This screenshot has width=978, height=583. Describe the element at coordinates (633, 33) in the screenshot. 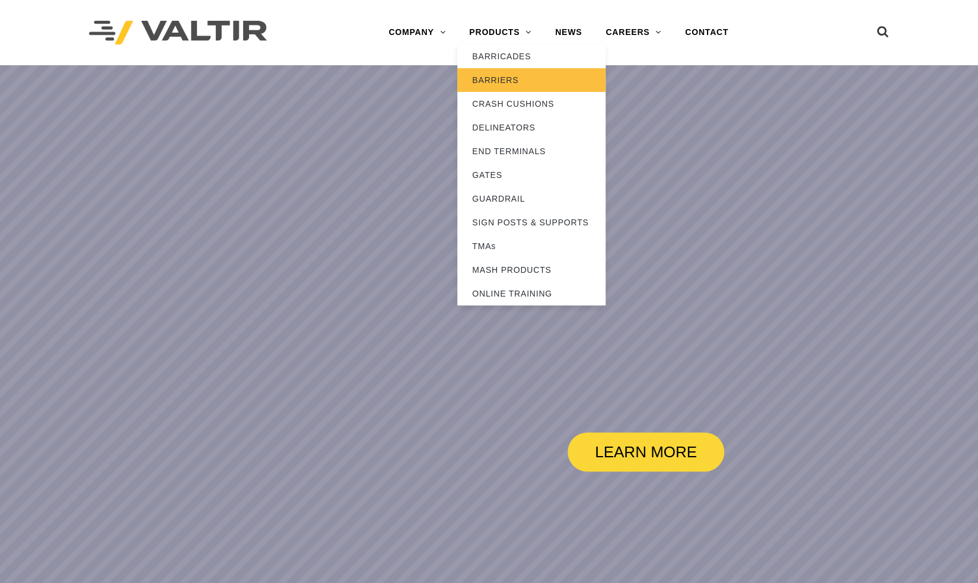

I see `a: CAREERS` at that location.